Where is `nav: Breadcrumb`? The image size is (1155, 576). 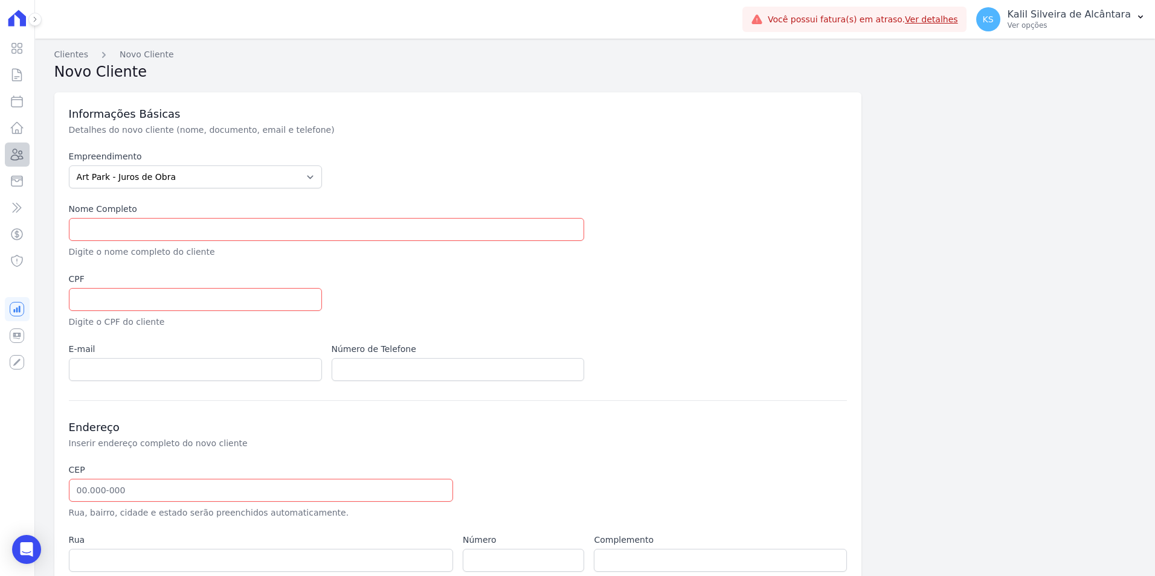 nav: Breadcrumb is located at coordinates (595, 54).